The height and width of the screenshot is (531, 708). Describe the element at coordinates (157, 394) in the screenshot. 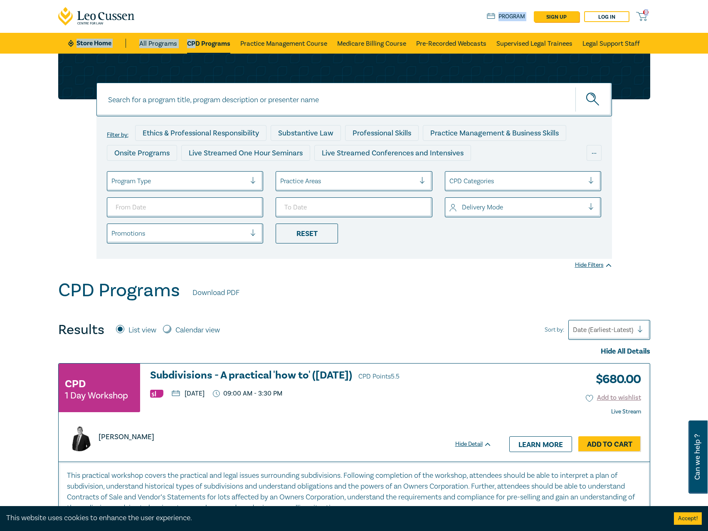

I see `img: Substantive Law` at that location.